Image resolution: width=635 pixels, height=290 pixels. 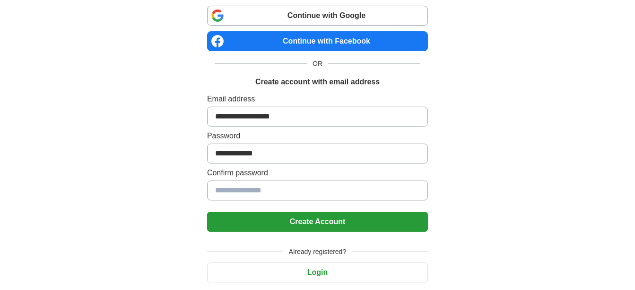 What do you see at coordinates (317, 272) in the screenshot?
I see `a: Login` at bounding box center [317, 272].